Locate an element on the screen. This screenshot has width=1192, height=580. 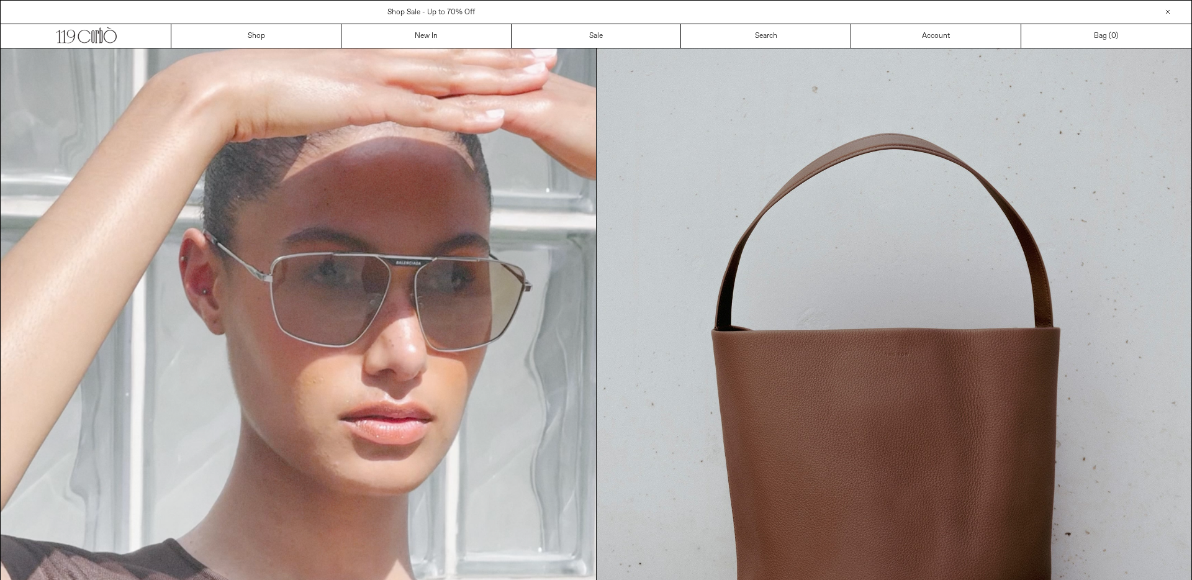
a: Account is located at coordinates (936, 36).